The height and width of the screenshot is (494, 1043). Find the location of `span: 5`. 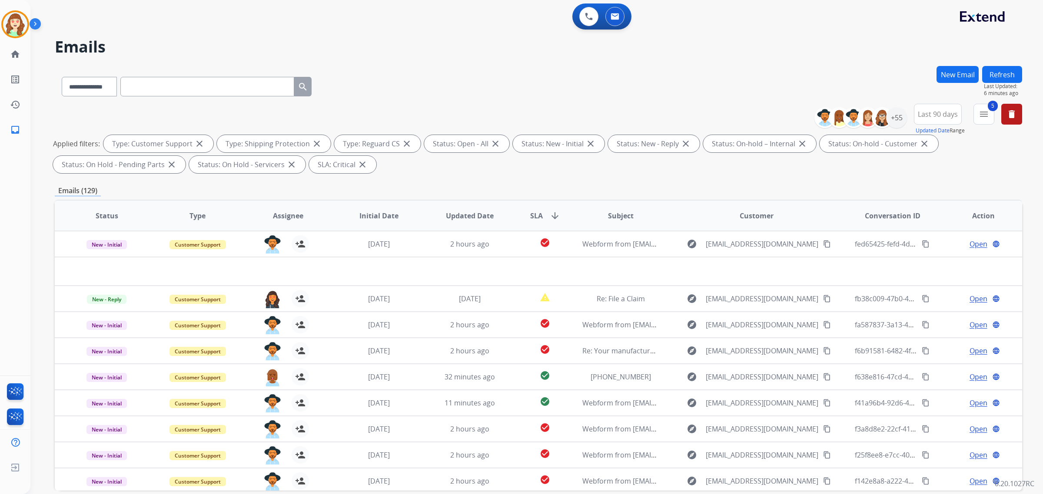

span: 5 is located at coordinates (992, 106).